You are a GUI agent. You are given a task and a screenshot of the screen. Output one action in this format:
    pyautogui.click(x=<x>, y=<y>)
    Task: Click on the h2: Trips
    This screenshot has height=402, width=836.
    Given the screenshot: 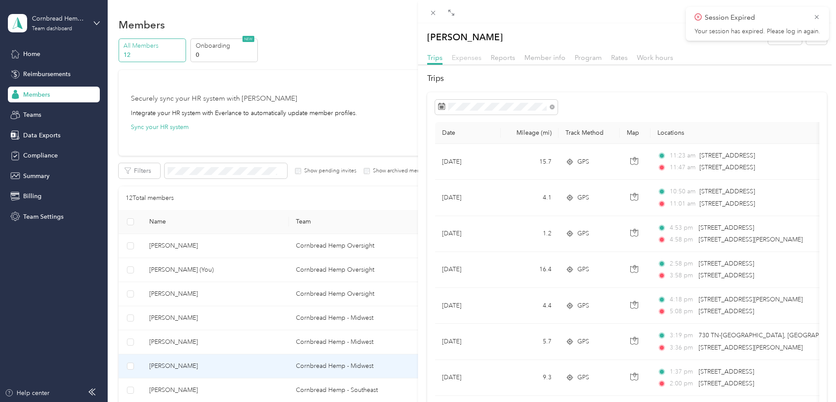 What is the action you would take?
    pyautogui.click(x=626, y=78)
    